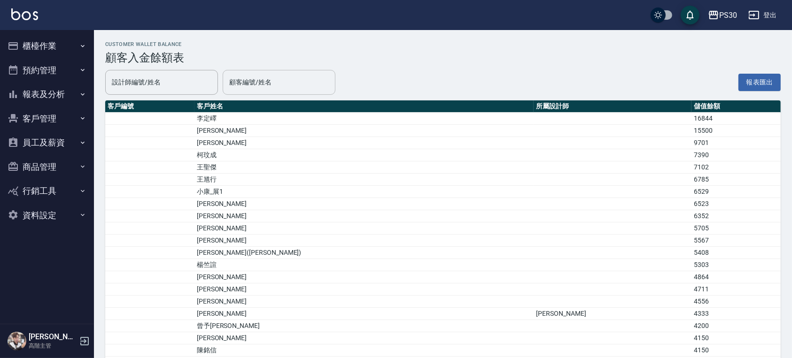 This screenshot has height=358, width=792. Describe the element at coordinates (736, 119) in the screenshot. I see `td: 16844` at that location.